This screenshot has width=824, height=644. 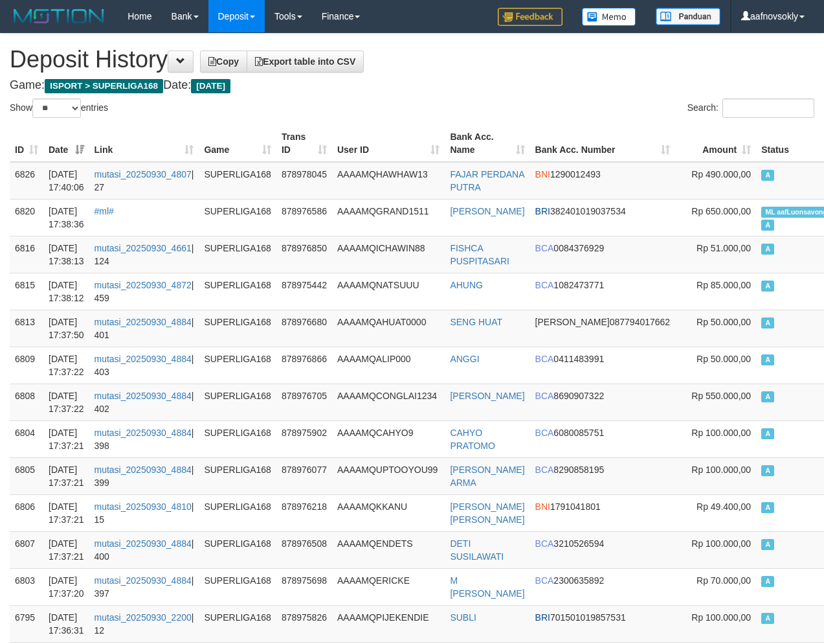 I want to click on td: AAAAMQHAWHAW13, so click(x=389, y=181).